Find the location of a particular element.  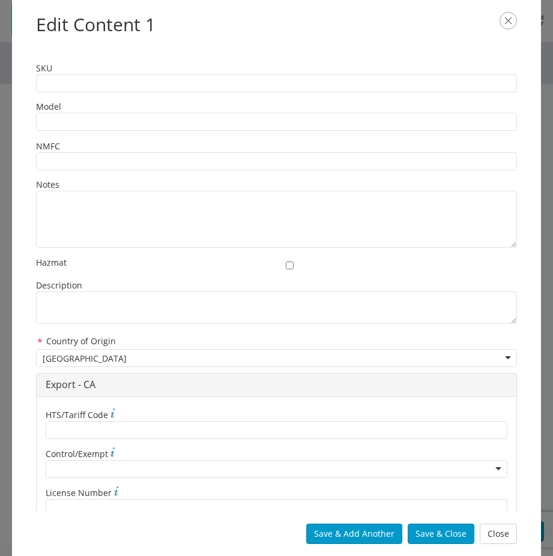

button: Save & Close is located at coordinates (441, 534).